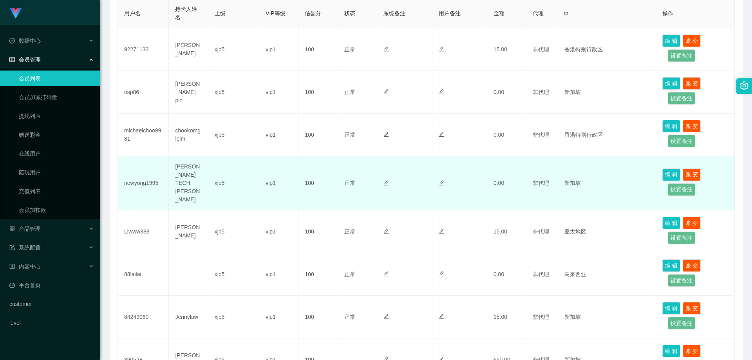  Describe the element at coordinates (607, 231) in the screenshot. I see `td: 亚太地区` at that location.